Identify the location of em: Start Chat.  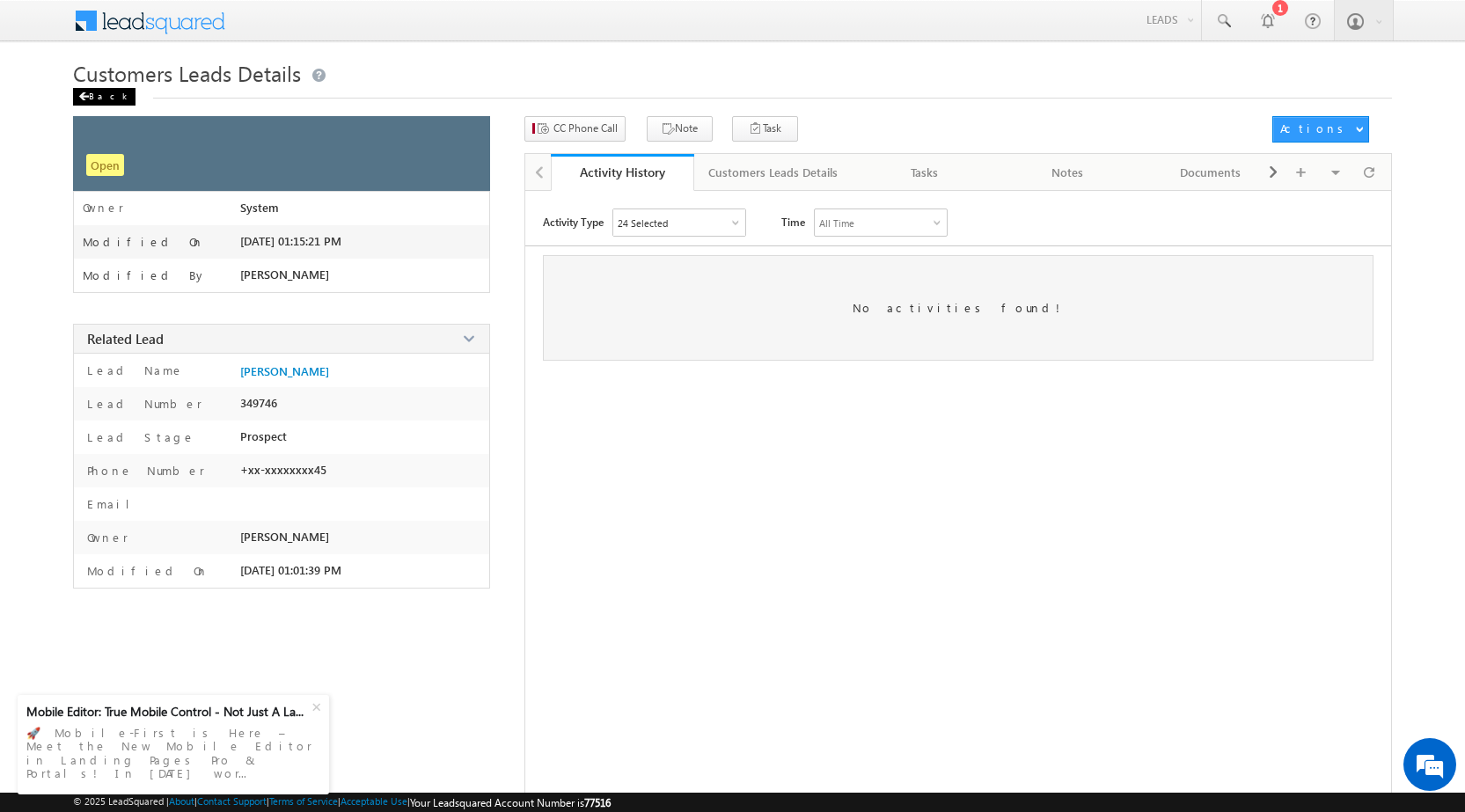
(279, 554).